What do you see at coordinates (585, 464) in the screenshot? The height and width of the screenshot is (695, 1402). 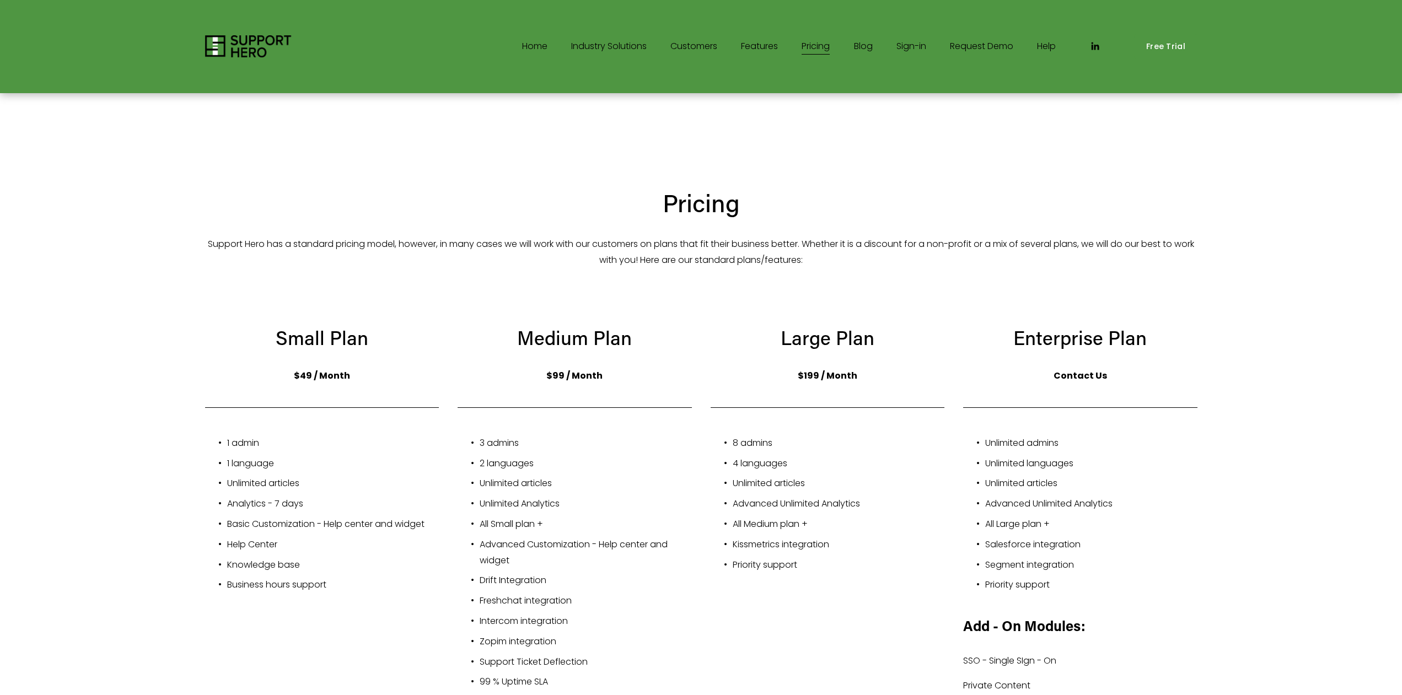 I see `p: 2 languages` at bounding box center [585, 464].